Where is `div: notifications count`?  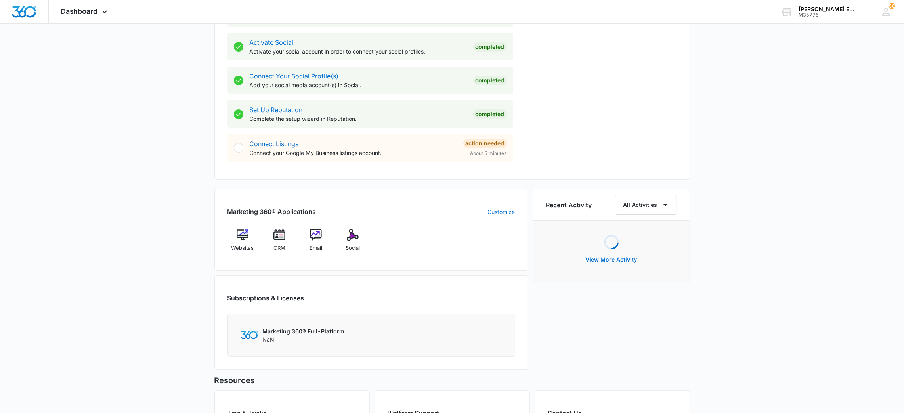
div: notifications count is located at coordinates (892, 6).